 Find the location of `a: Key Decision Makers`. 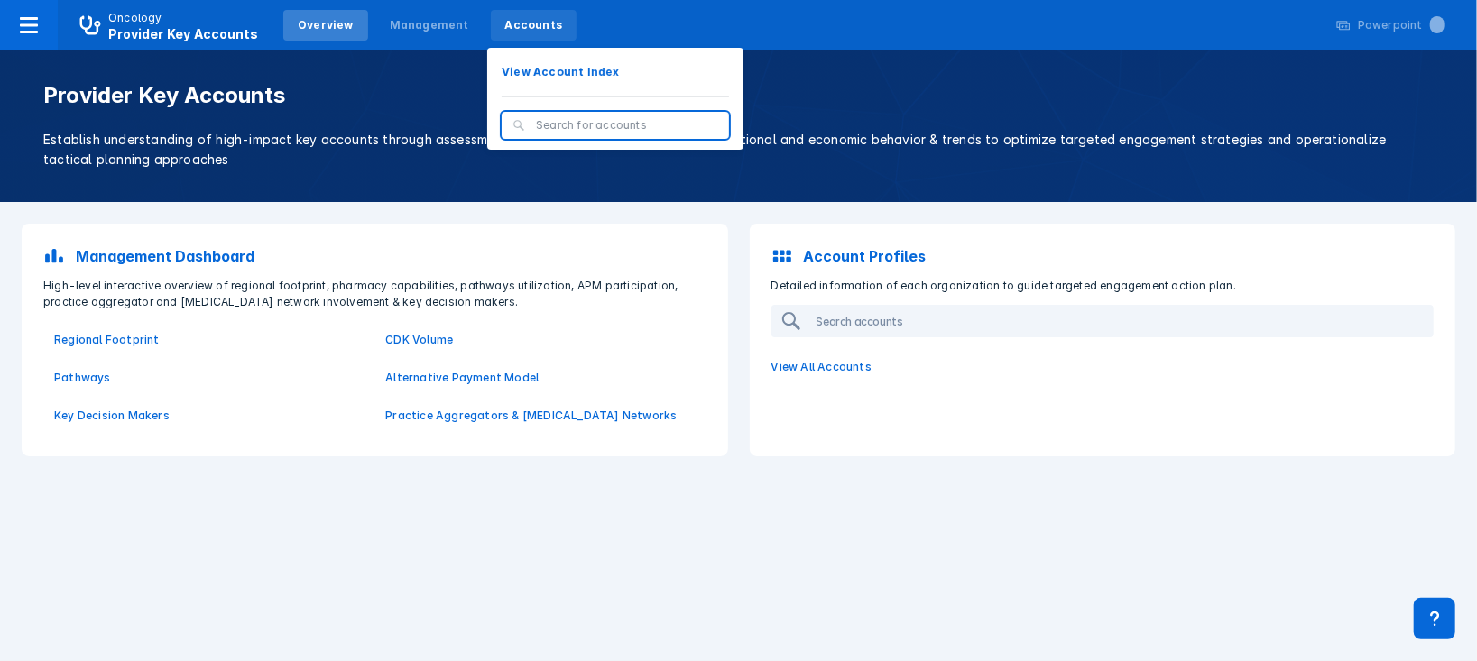

a: Key Decision Makers is located at coordinates (208, 416).